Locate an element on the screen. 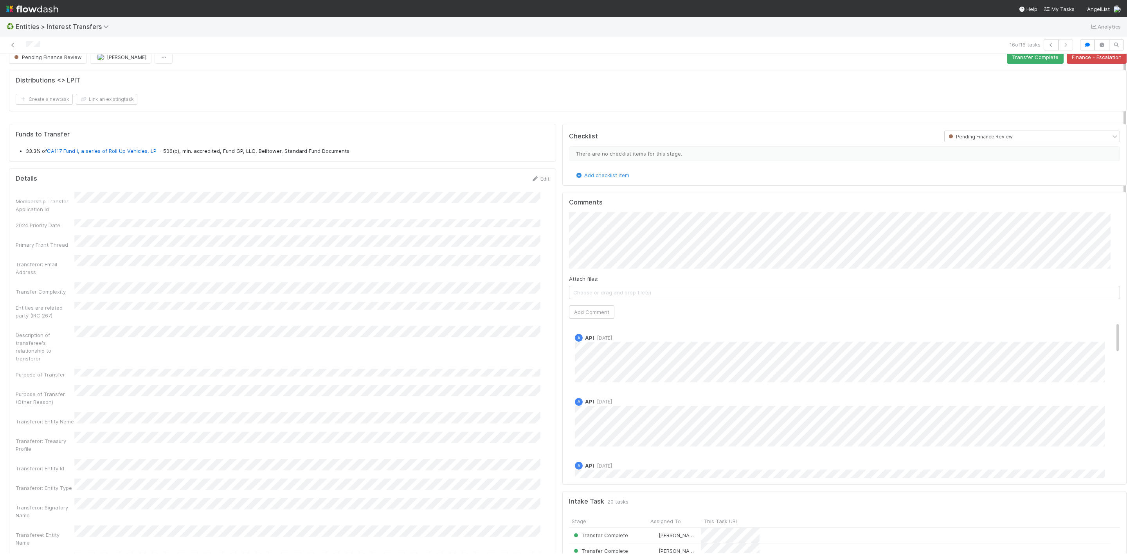 The height and width of the screenshot is (554, 1127). h5: Details is located at coordinates (26, 179).